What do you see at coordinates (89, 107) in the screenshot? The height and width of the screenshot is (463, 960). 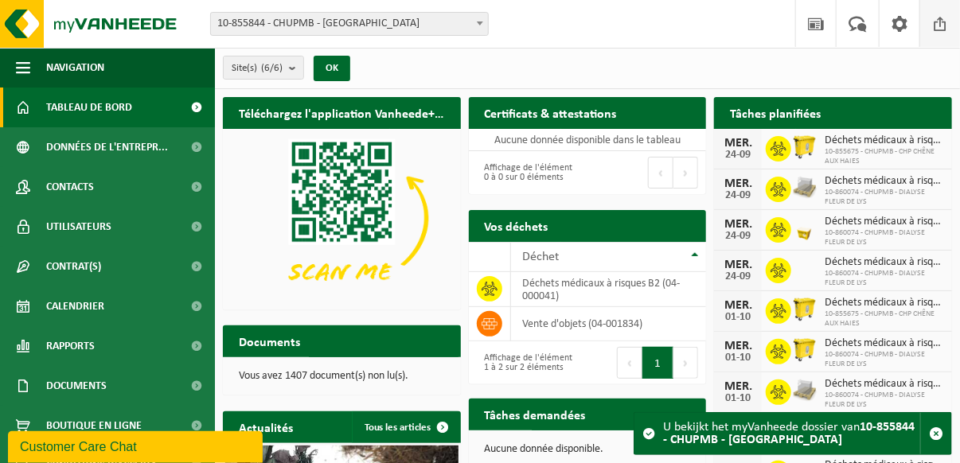 I see `span: Tableau de bord` at bounding box center [89, 107].